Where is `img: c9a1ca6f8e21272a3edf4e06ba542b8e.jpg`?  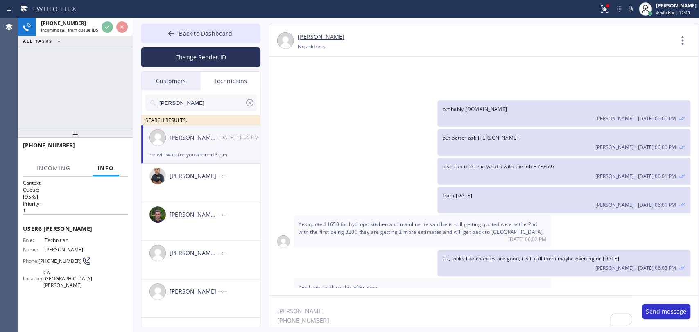 img: c9a1ca6f8e21272a3edf4e06ba542b8e.jpg is located at coordinates (158, 176).